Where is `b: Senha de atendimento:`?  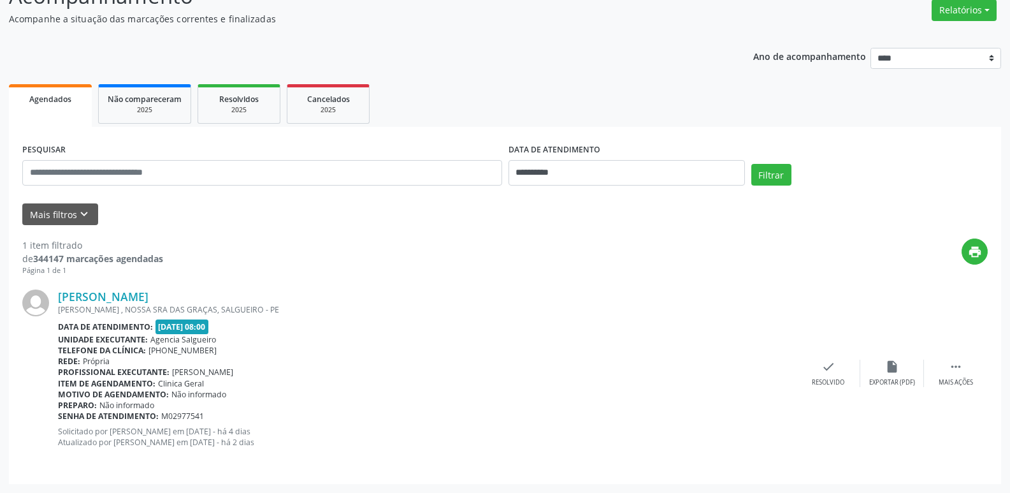
b: Senha de atendimento: is located at coordinates (108, 415).